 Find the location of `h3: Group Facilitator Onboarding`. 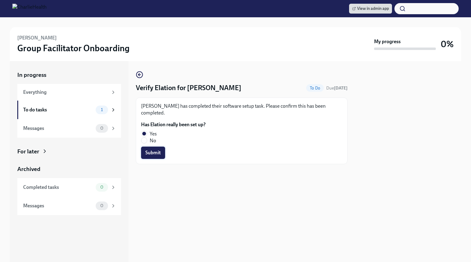

h3: Group Facilitator Onboarding is located at coordinates (74, 48).